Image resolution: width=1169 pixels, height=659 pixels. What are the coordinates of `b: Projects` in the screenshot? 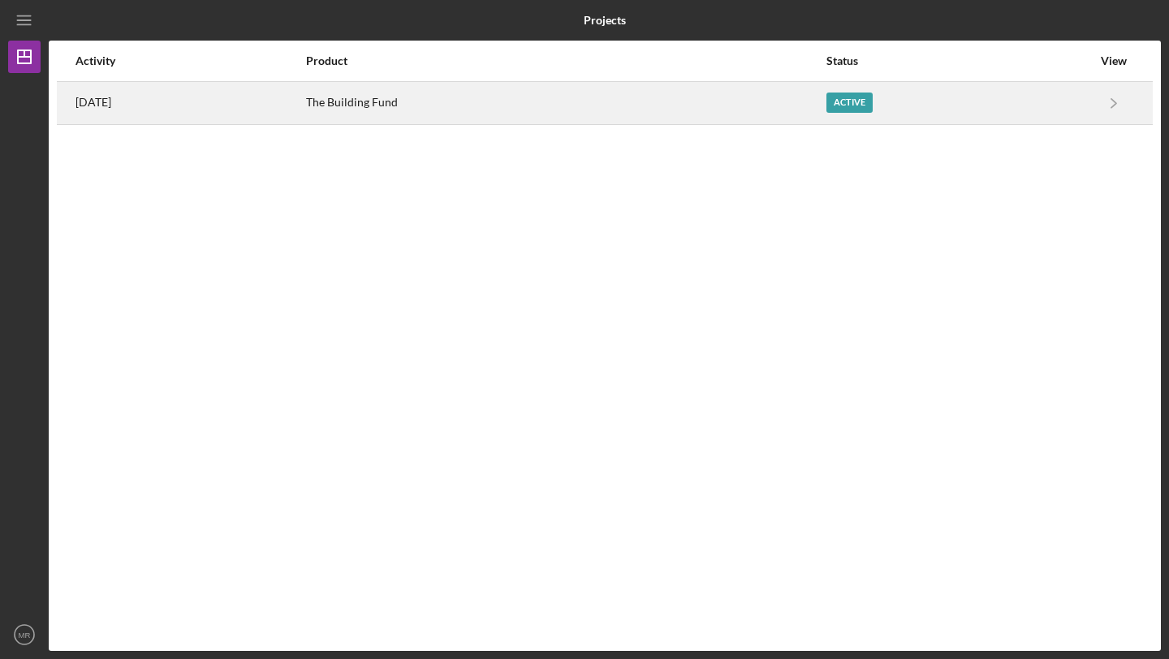 It's located at (605, 20).